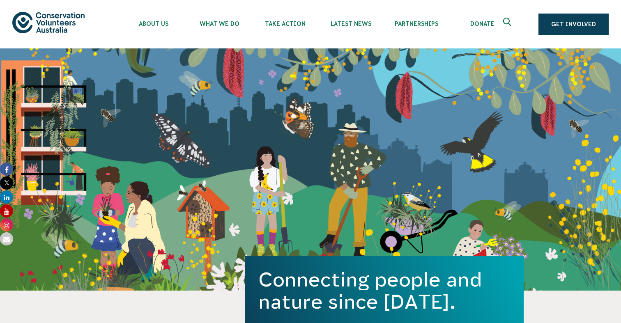 This screenshot has width=621, height=323. What do you see at coordinates (154, 24) in the screenshot?
I see `span: About Us` at bounding box center [154, 24].